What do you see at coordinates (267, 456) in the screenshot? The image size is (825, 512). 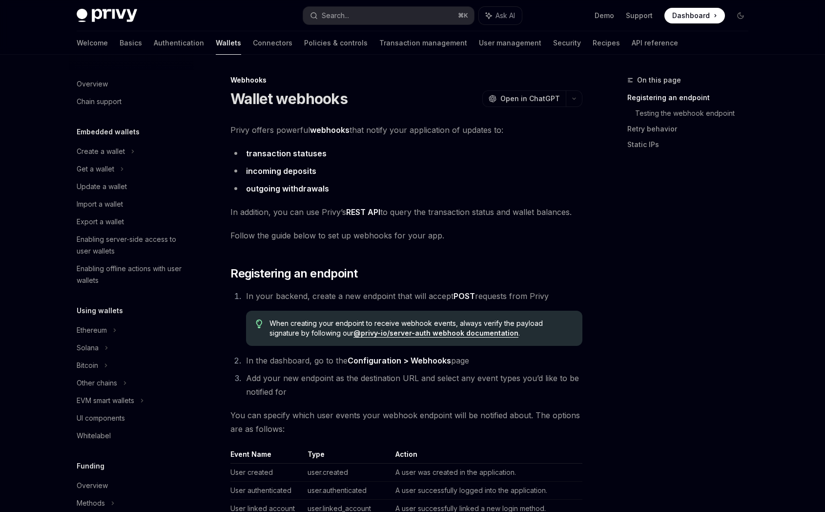 I see `th: Event Name` at bounding box center [267, 456].